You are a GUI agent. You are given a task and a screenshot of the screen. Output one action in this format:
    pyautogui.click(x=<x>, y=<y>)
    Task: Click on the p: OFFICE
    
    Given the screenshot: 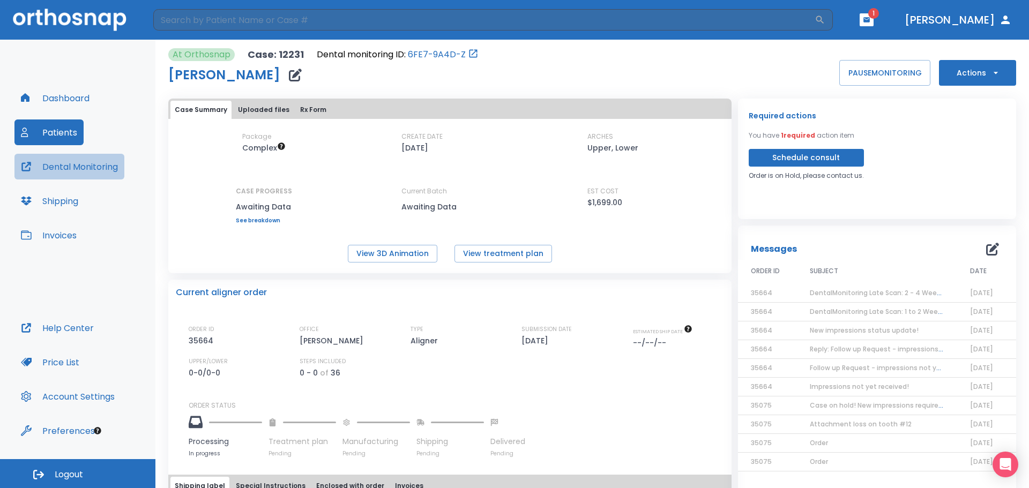 What is the action you would take?
    pyautogui.click(x=309, y=329)
    